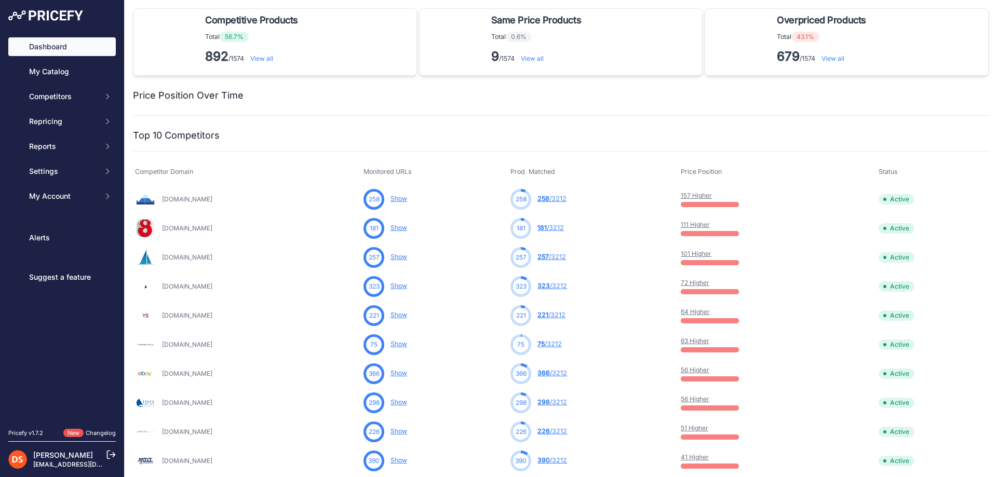 The width and height of the screenshot is (997, 477). What do you see at coordinates (552, 373) in the screenshot?
I see `a: 366/3212` at bounding box center [552, 373].